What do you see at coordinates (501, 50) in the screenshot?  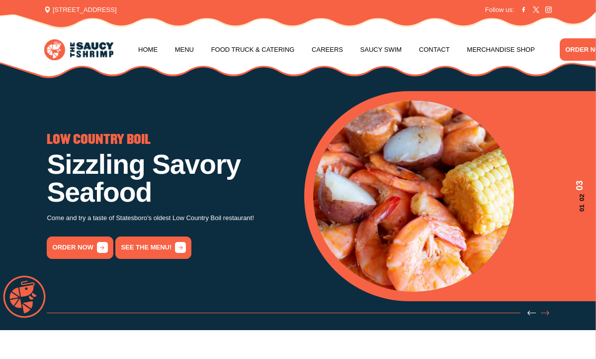 I see `a: Merchandise Shop` at bounding box center [501, 50].